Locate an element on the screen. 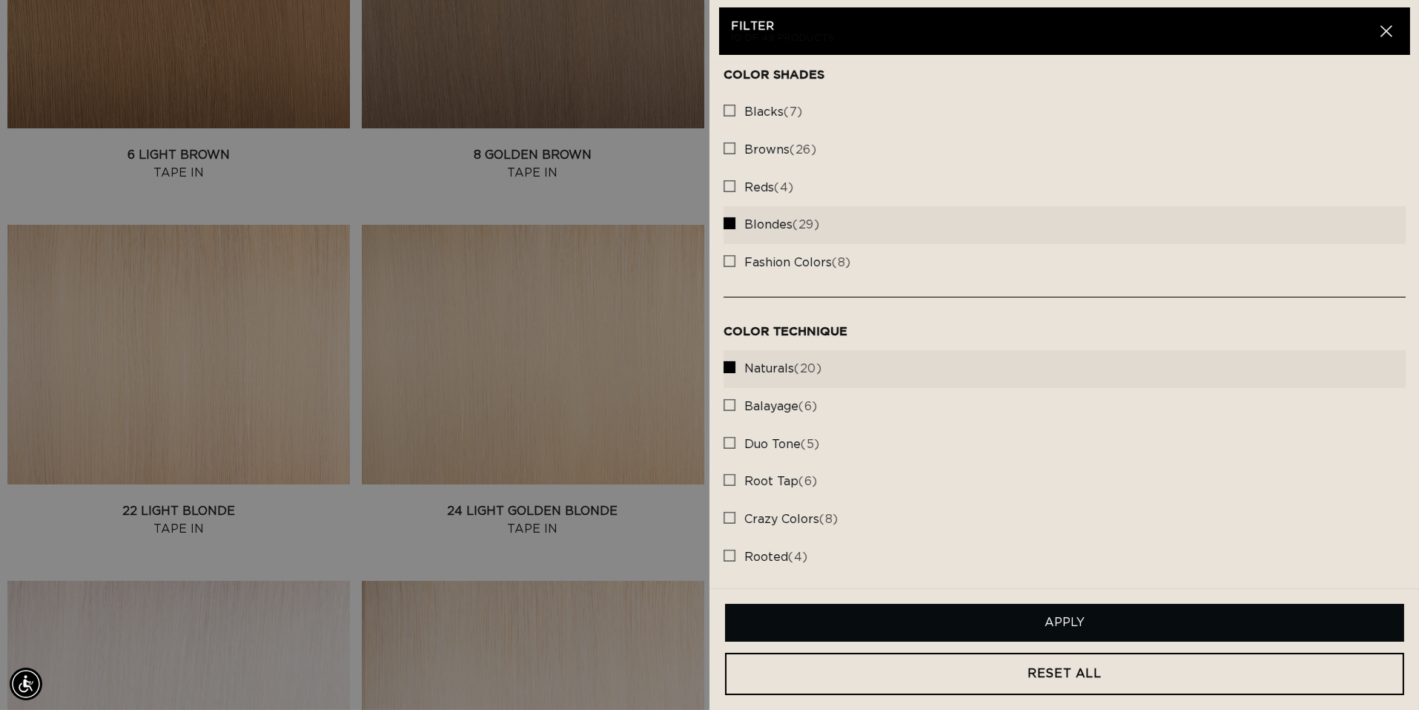 The image size is (1419, 710). h2: Filter is located at coordinates (1053, 27).